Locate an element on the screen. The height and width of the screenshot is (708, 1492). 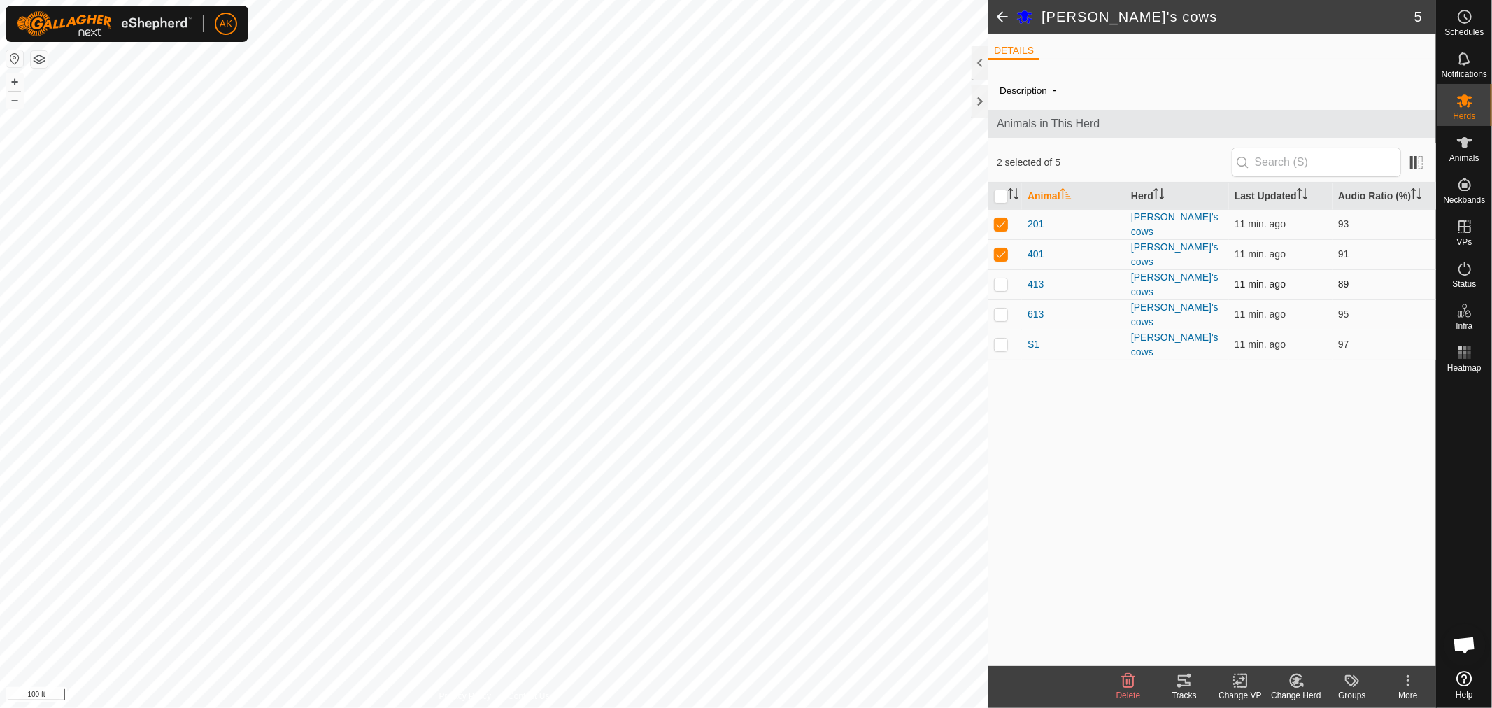
label: Description is located at coordinates (1023, 90).